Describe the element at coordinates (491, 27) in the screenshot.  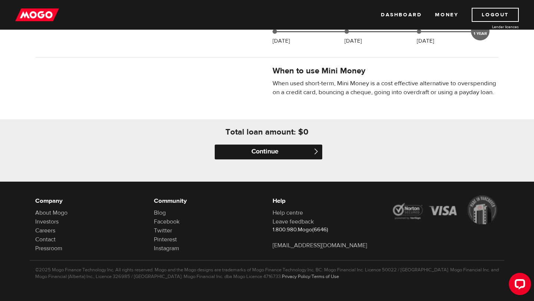
I see `a: Lender licences` at that location.